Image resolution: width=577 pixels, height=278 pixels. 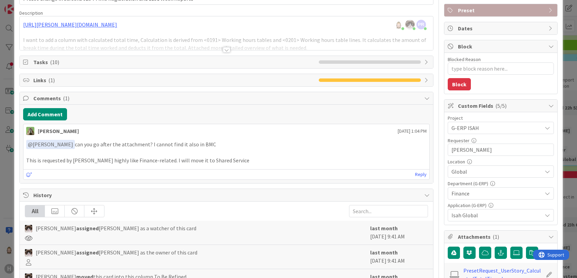 What do you see at coordinates (22, 5) in the screenshot?
I see `span: Support` at bounding box center [22, 5].